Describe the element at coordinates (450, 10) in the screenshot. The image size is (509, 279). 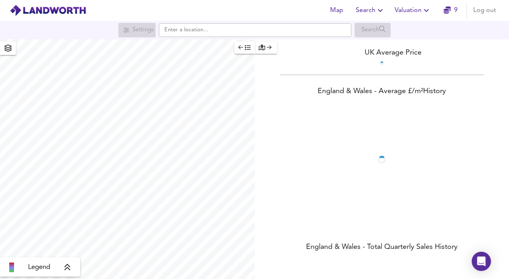
I see `a: 9` at that location.